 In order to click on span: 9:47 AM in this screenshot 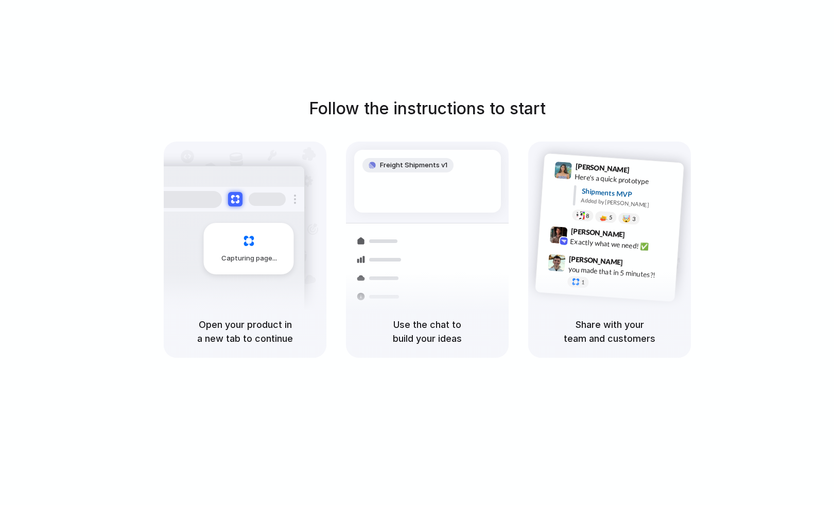, I will do `click(636, 265)`.